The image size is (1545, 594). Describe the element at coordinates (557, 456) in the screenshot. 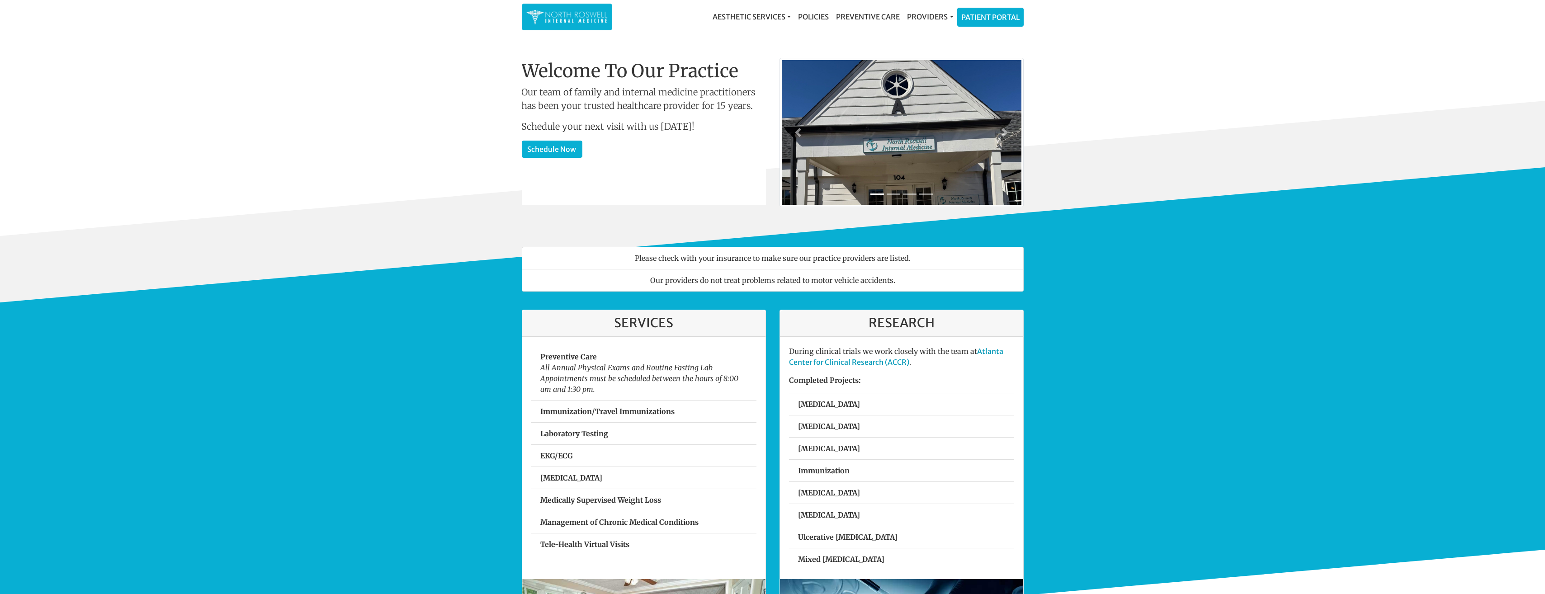

I see `strong: EKG/ECG` at that location.